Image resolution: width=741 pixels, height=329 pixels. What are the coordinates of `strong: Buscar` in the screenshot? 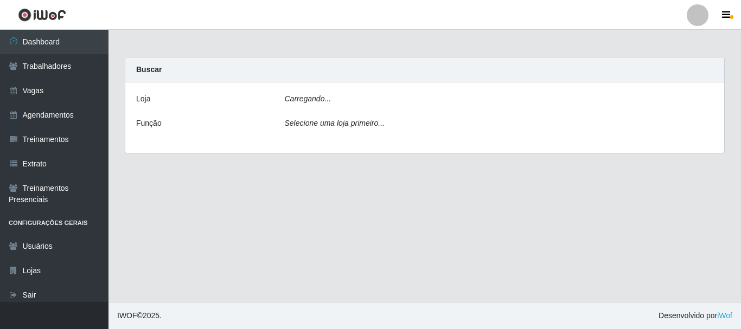 It's located at (149, 69).